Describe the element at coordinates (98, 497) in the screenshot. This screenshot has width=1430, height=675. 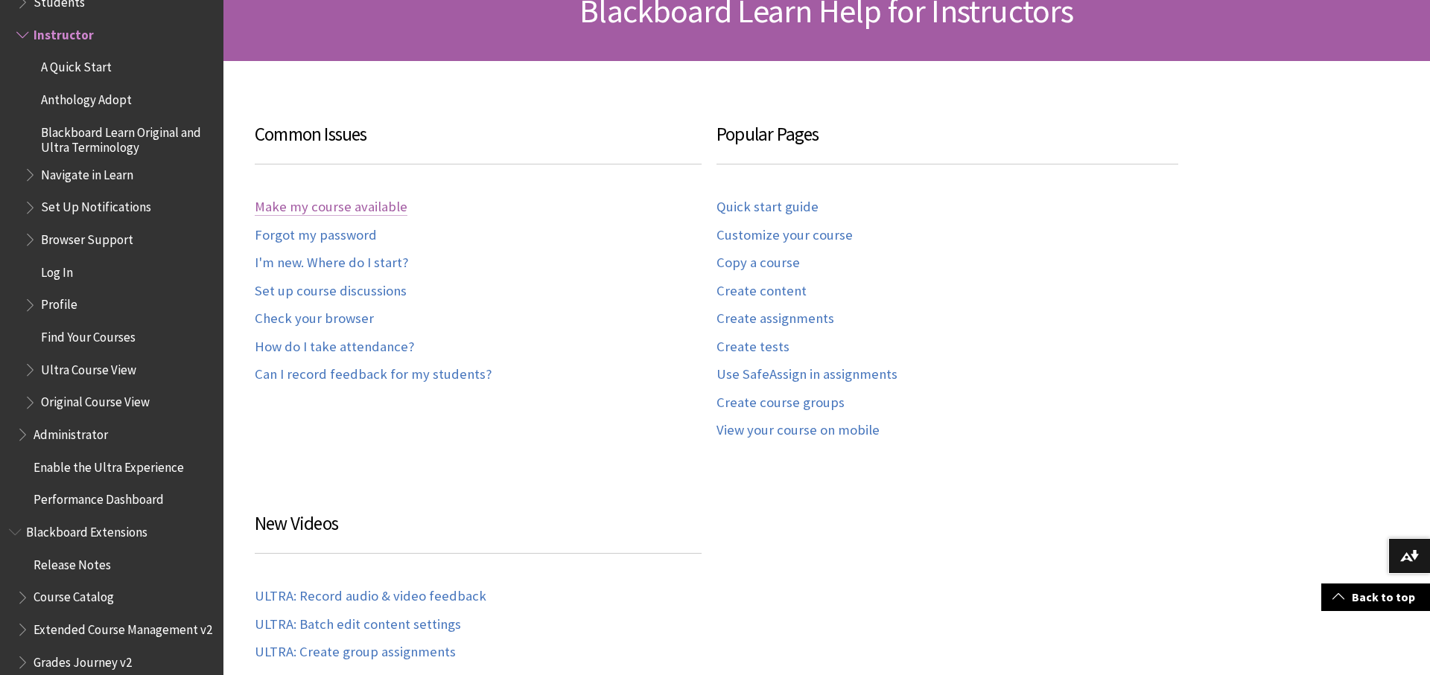
I see `span: Performance Dashboard` at that location.